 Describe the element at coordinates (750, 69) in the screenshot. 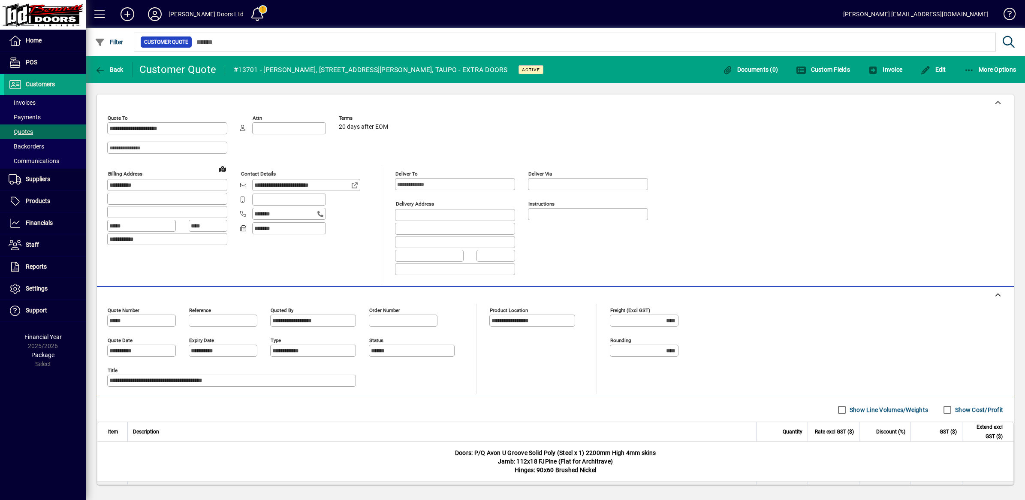

I see `button: Documents (0)` at that location.